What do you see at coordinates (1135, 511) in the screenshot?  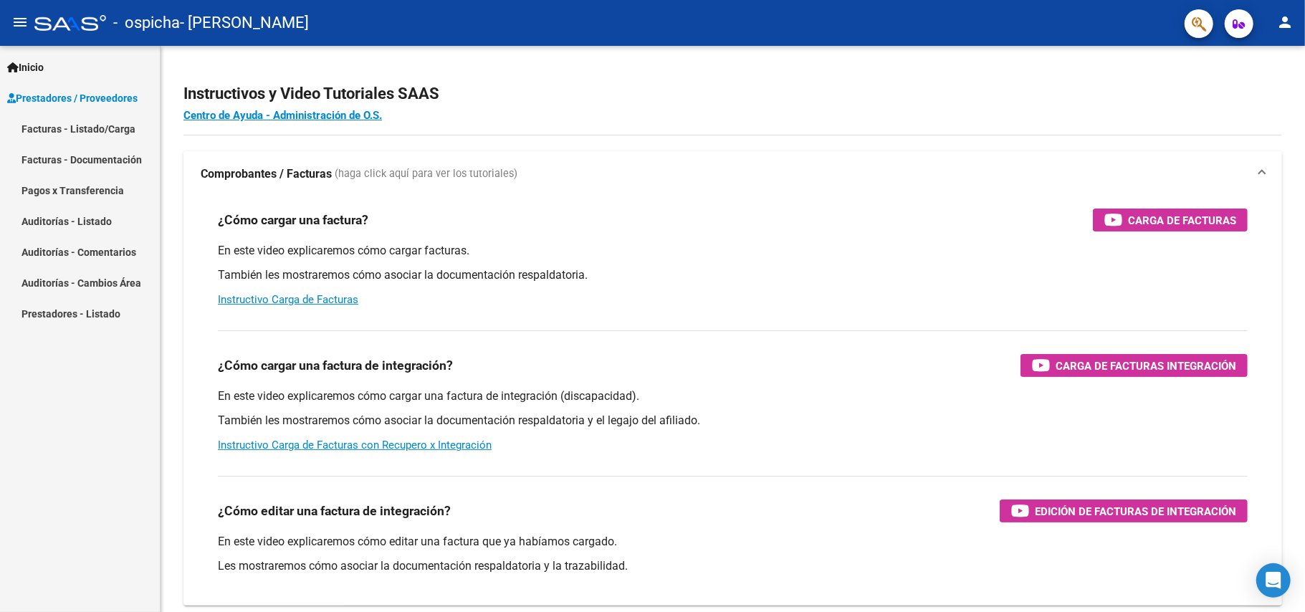 I see `span: Edición de Facturas de integración` at bounding box center [1135, 511].